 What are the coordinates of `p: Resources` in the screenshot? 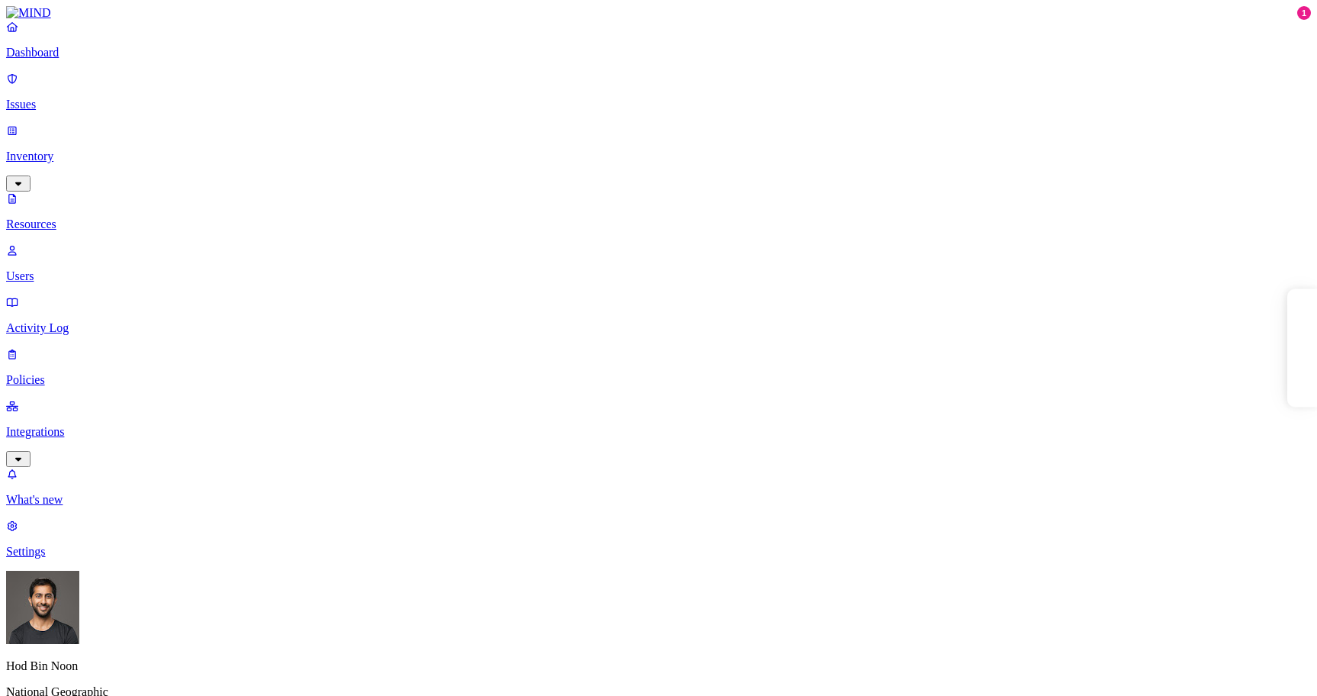 It's located at (658, 224).